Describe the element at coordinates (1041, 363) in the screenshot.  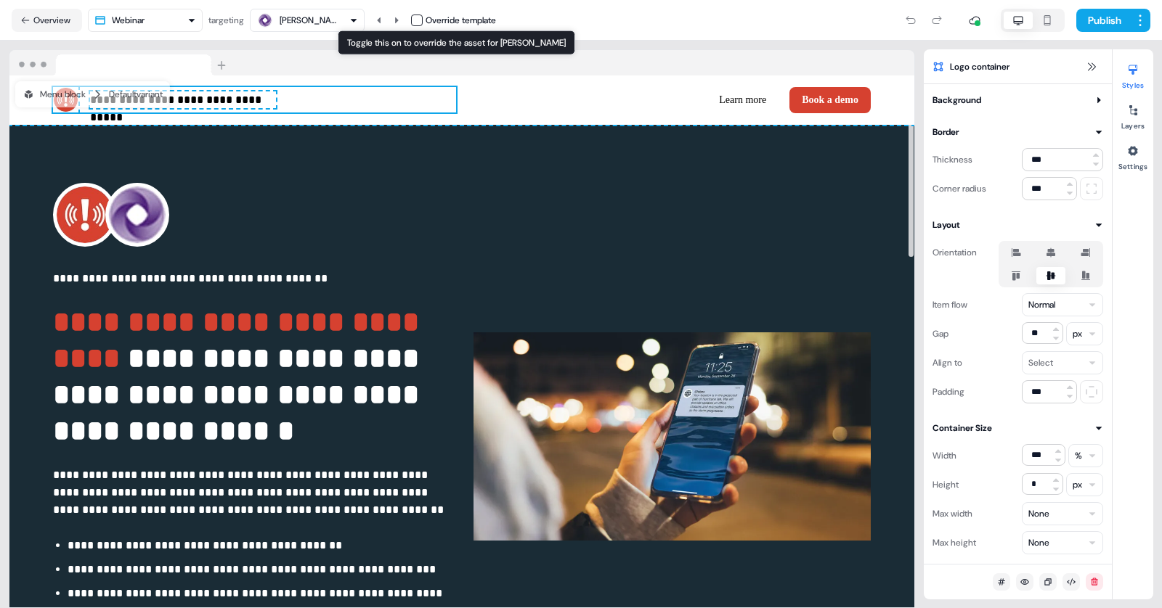
I see `div: Select` at that location.